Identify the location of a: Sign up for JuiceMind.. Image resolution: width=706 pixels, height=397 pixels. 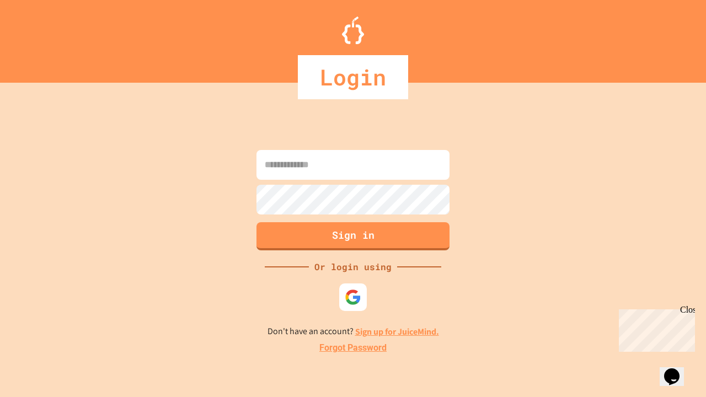
(397, 331).